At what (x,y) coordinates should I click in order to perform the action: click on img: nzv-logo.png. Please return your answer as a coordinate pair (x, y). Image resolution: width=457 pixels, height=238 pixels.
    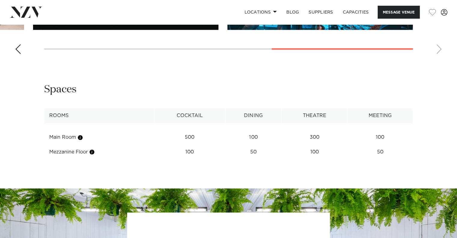
    Looking at the image, I should click on (26, 12).